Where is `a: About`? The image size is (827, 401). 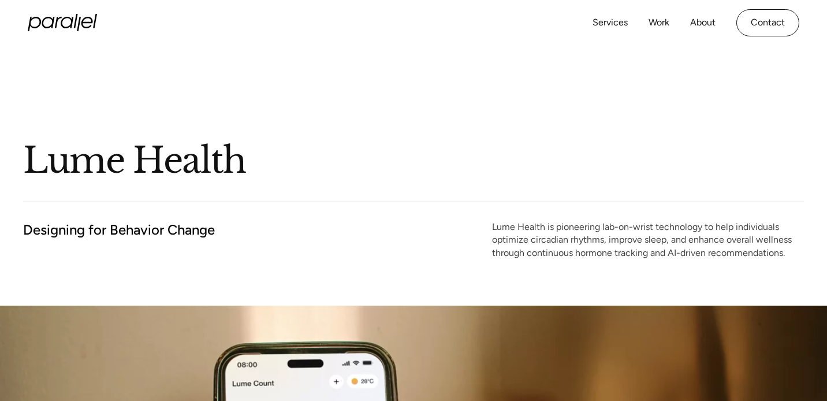 a: About is located at coordinates (702, 23).